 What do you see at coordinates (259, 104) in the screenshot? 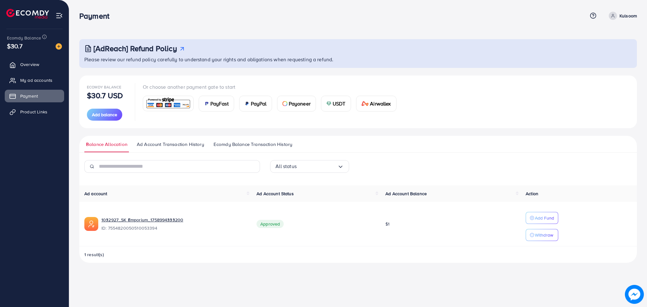
I see `span: PayPal` at bounding box center [259, 104].